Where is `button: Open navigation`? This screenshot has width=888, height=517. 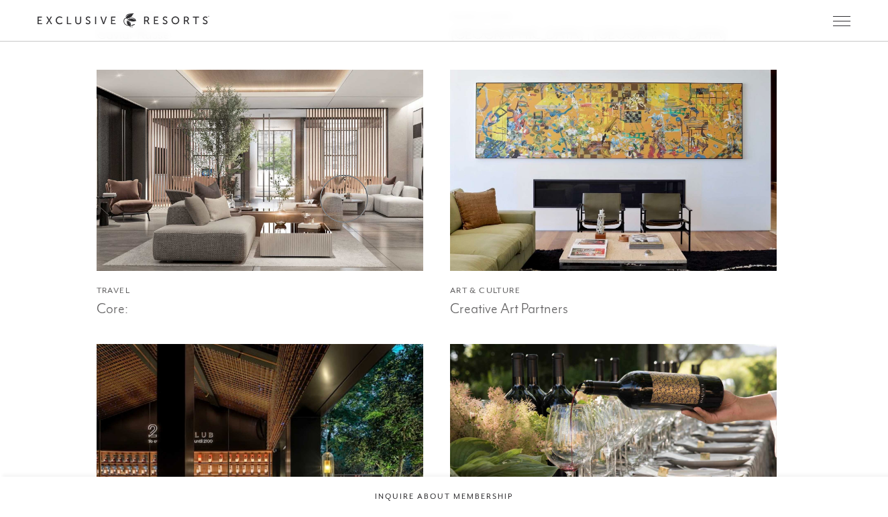 button: Open navigation is located at coordinates (842, 21).